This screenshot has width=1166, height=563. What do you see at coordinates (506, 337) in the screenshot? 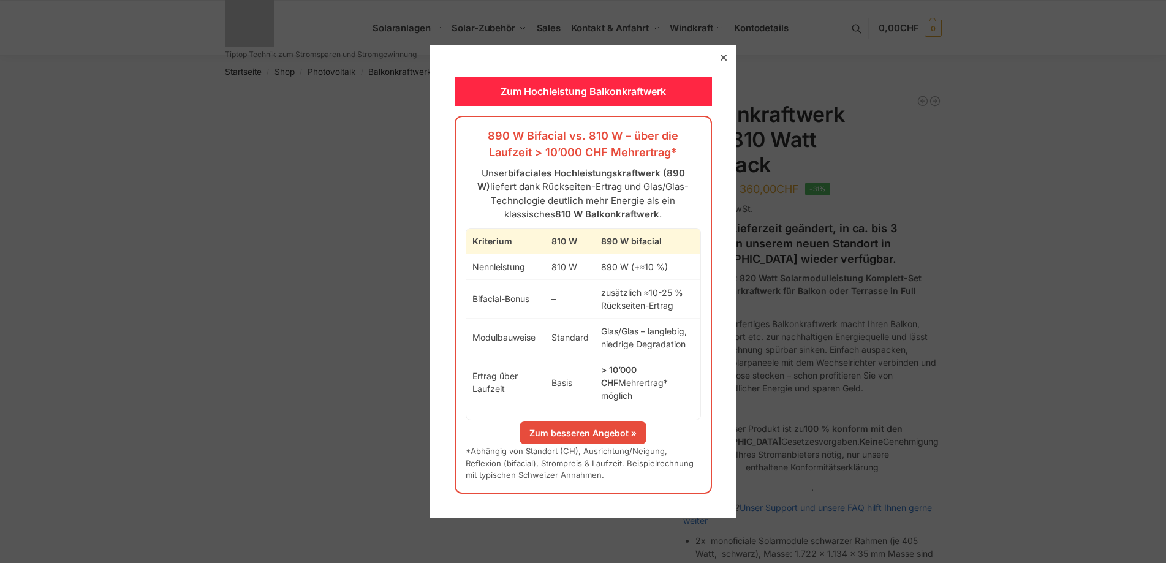
I see `td: Modulbauweise` at bounding box center [506, 337].